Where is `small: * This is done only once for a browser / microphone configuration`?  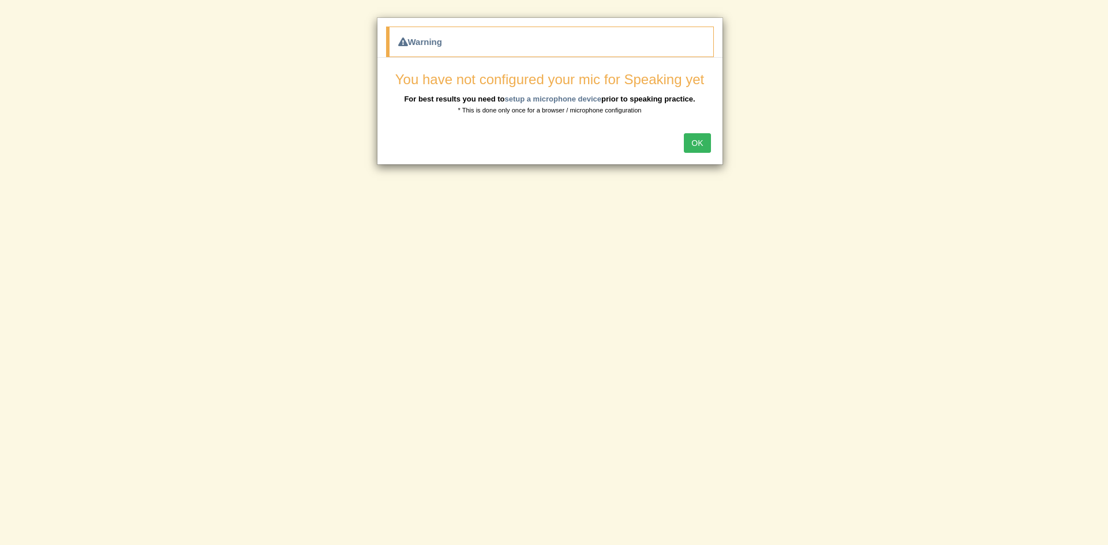
small: * This is done only once for a browser / microphone configuration is located at coordinates (550, 110).